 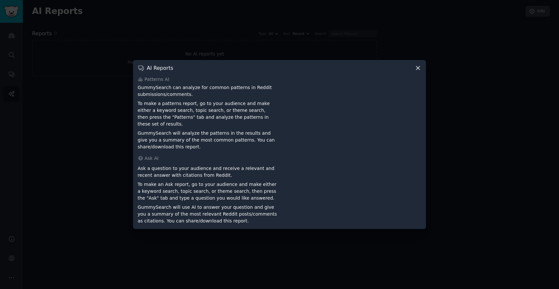 I want to click on p: GummySearch will analyze the patterns in the results and give you a summary of the most common pa..., so click(x=207, y=140).